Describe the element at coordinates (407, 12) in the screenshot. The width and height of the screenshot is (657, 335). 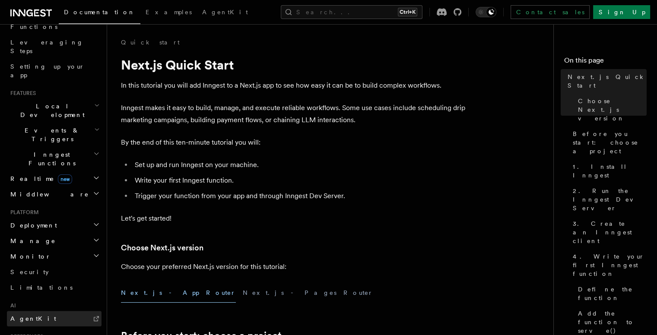
I see `kbd: Ctrl+K` at that location.